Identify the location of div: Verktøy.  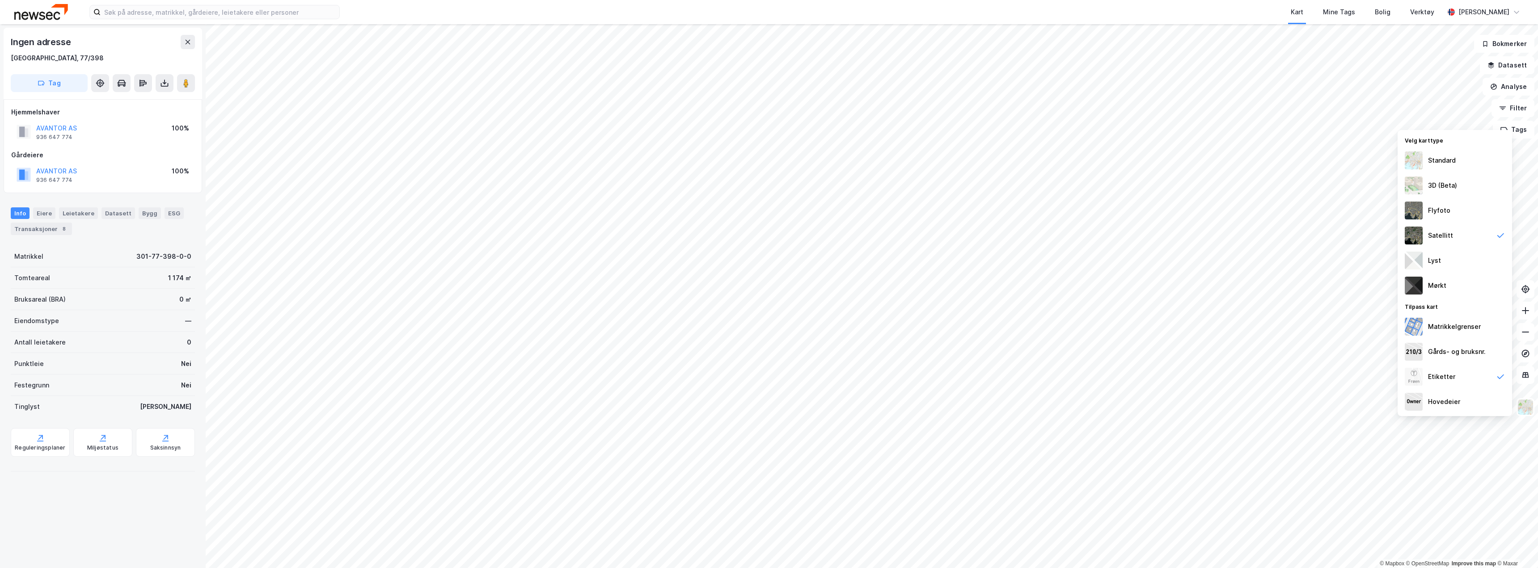
(1422, 12).